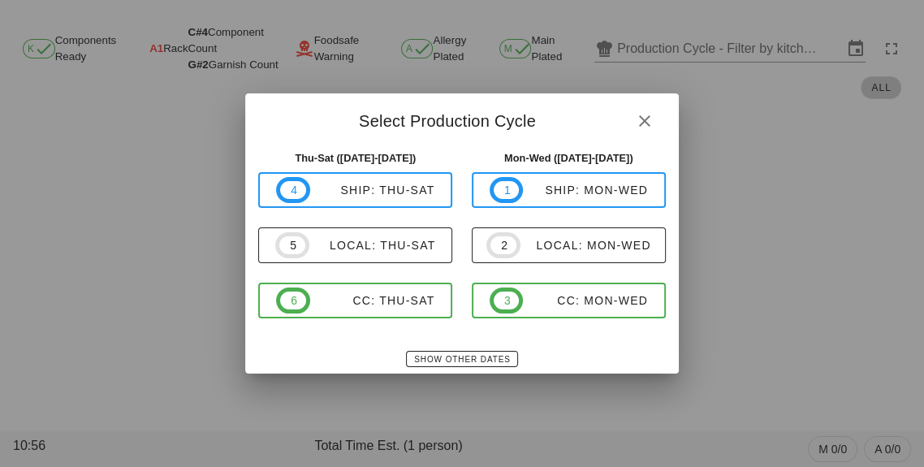 This screenshot has width=924, height=467. What do you see at coordinates (569, 245) in the screenshot?
I see `button: 2local: Mon-Wed` at bounding box center [569, 245].